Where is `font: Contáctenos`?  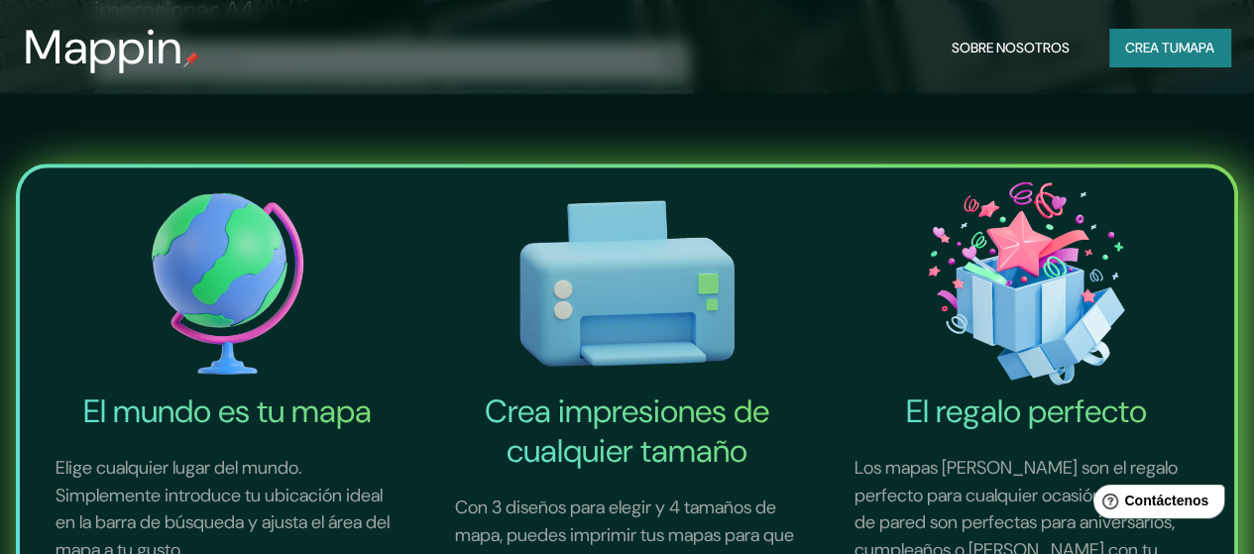
font: Contáctenos is located at coordinates (88, 24).